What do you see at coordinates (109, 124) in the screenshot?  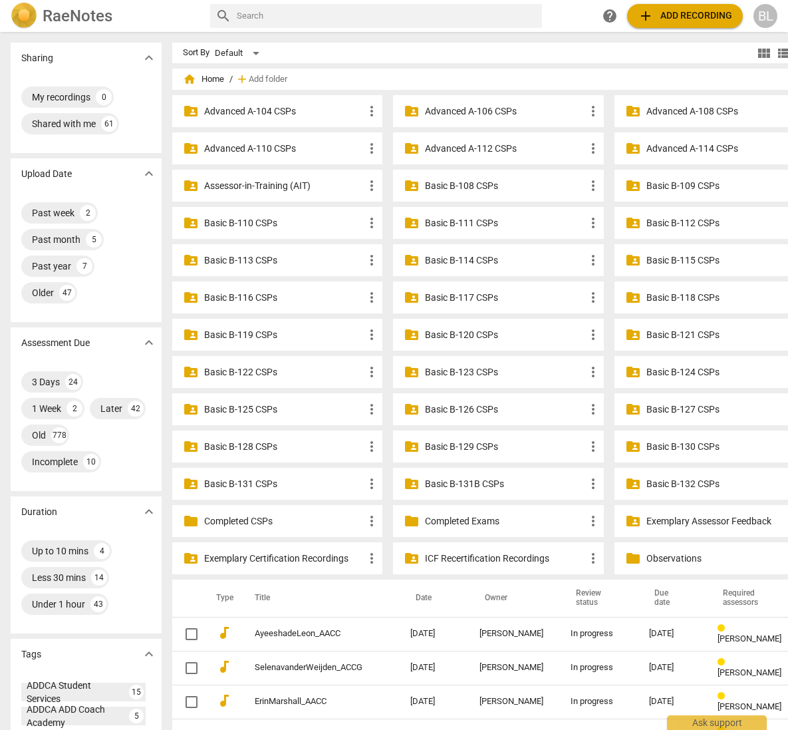 I see `div: 61` at bounding box center [109, 124].